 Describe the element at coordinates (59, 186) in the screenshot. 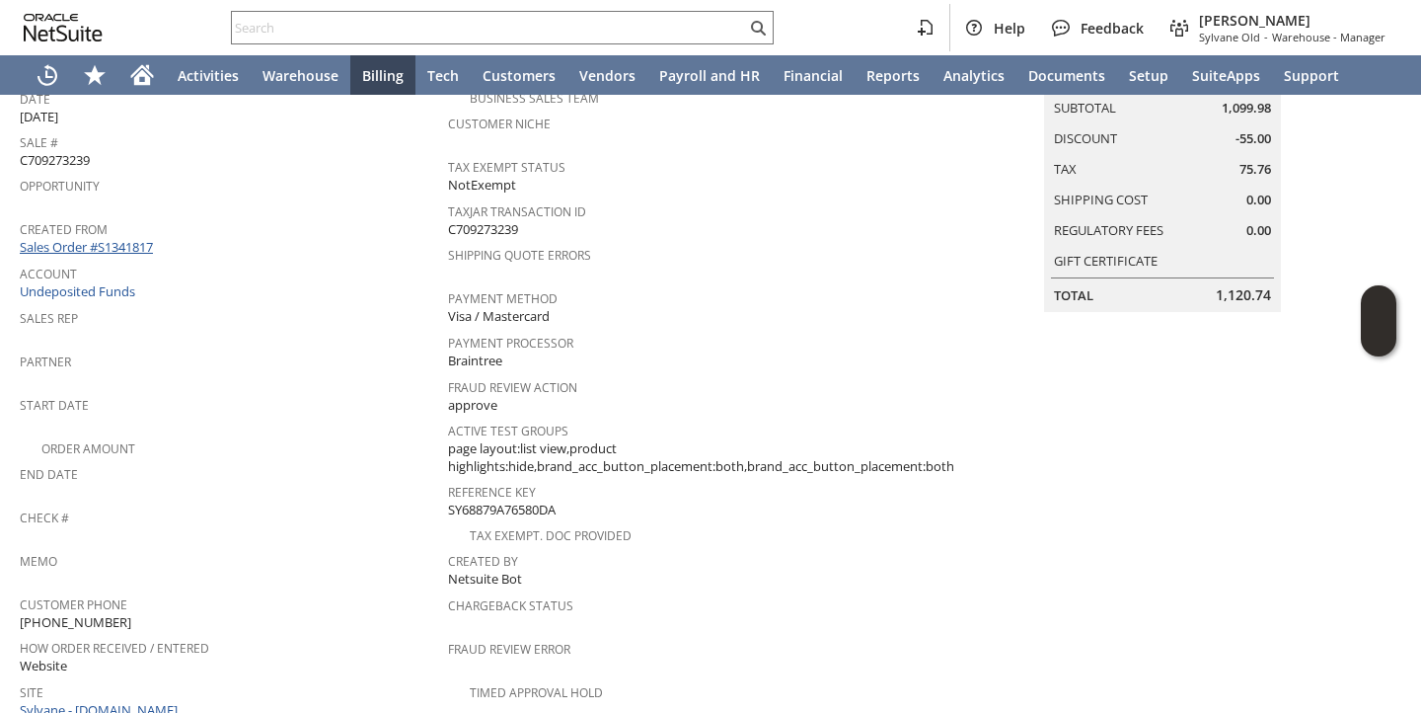

I see `a: Opportunity` at that location.